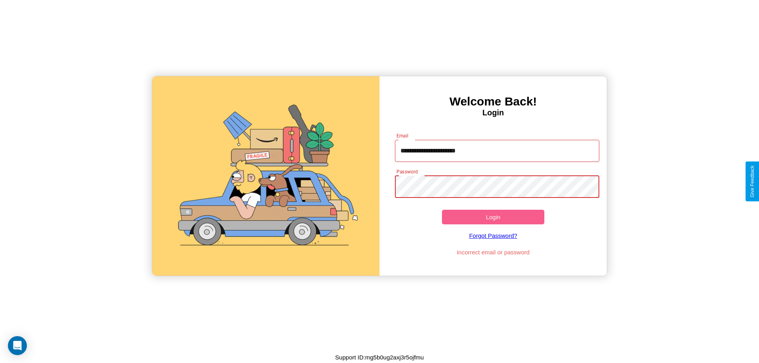 This screenshot has height=363, width=759. I want to click on h4: Login, so click(493, 113).